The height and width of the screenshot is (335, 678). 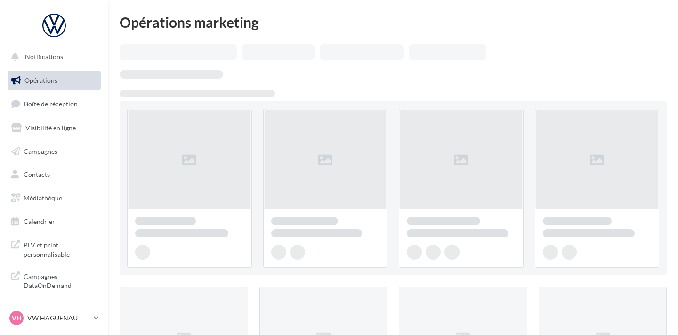 What do you see at coordinates (54, 198) in the screenshot?
I see `a: Médiathèque` at bounding box center [54, 198].